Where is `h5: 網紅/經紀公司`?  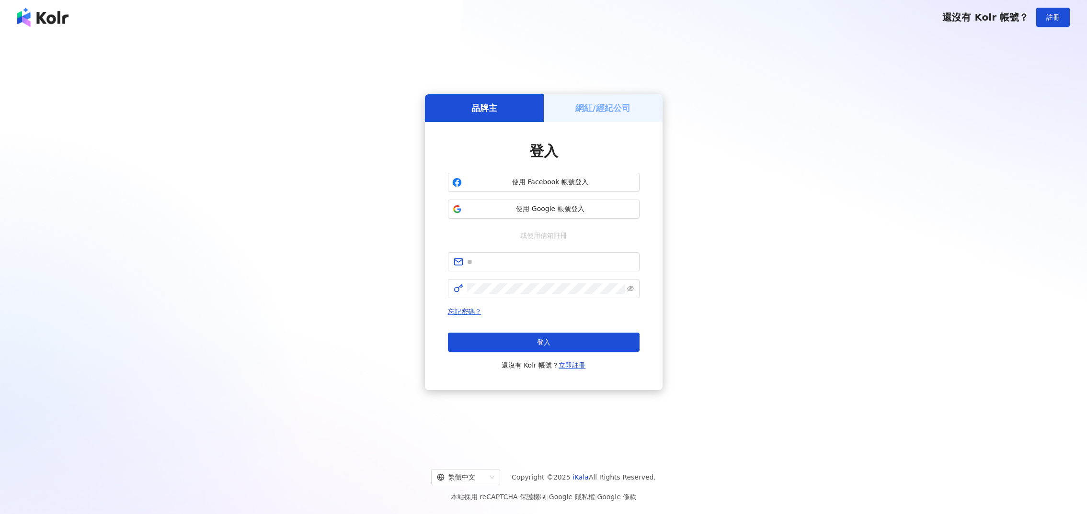
h5: 網紅/經紀公司 is located at coordinates (603, 108).